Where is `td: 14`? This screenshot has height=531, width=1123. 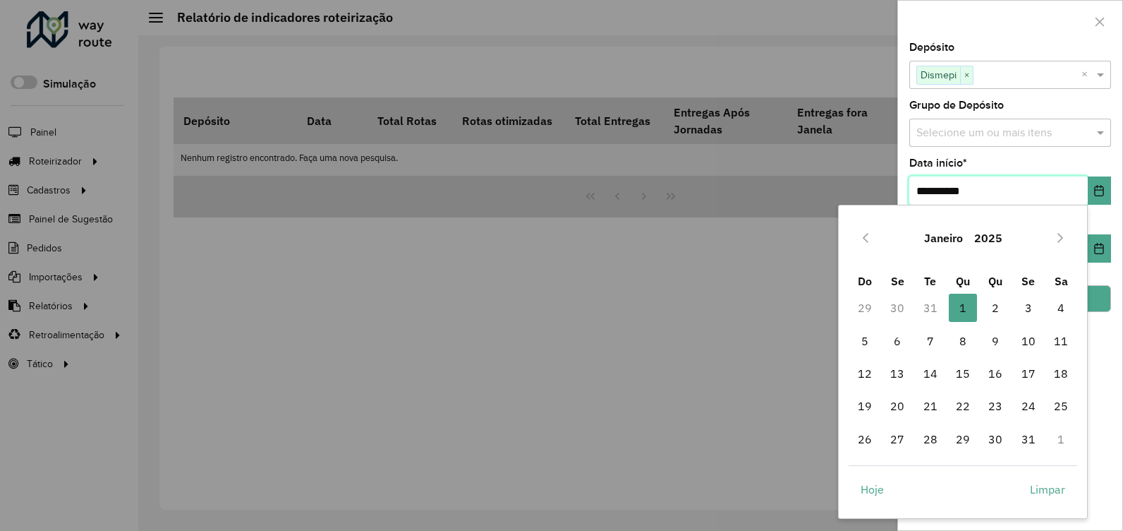
td: 14 is located at coordinates (930, 373).